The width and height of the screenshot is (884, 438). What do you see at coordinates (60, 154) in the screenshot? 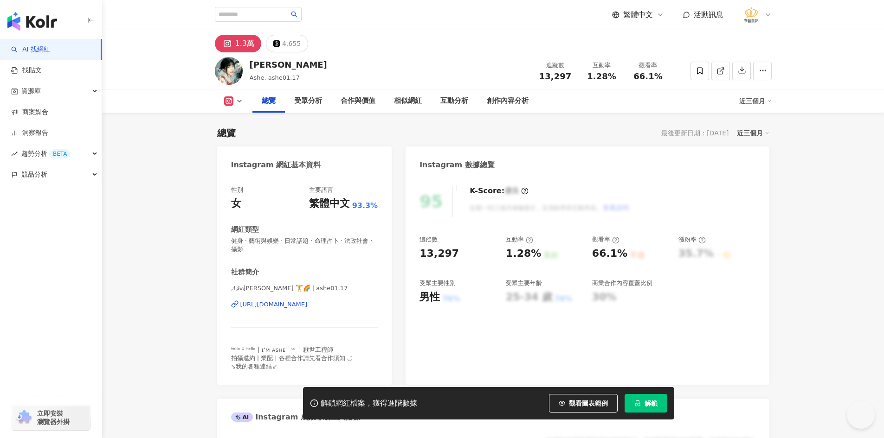
I see `div: BETA` at bounding box center [60, 154].